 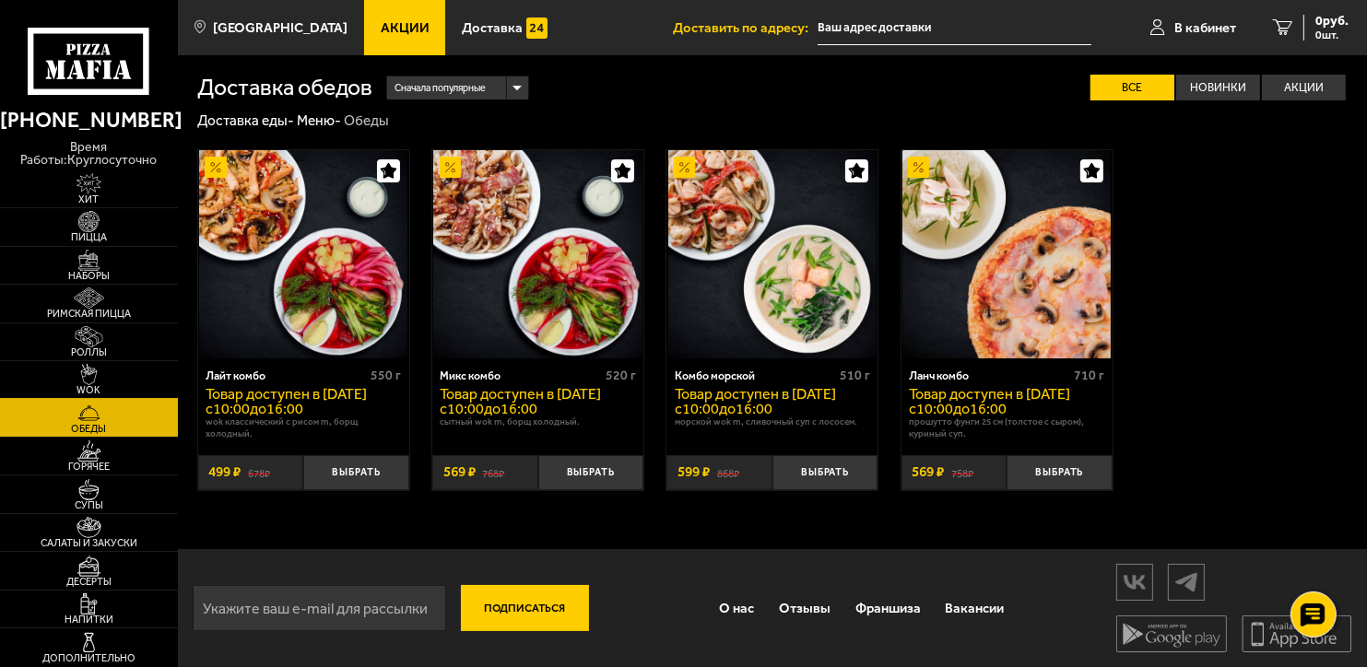 I want to click on img: Комбо морской, so click(x=772, y=254).